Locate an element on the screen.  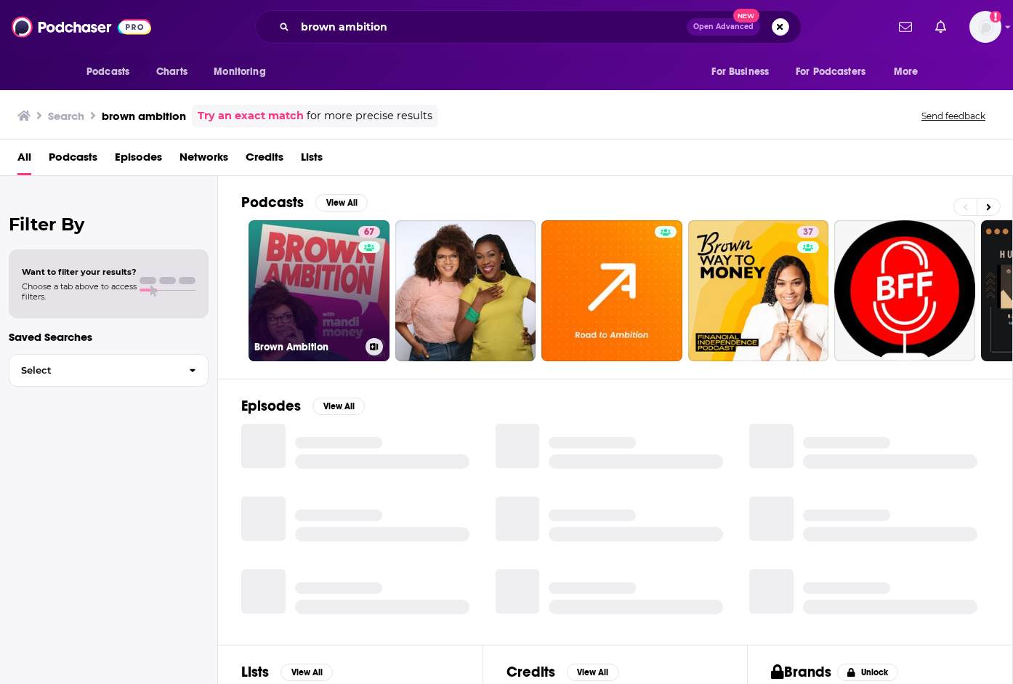
button: Send feedback is located at coordinates (953, 116).